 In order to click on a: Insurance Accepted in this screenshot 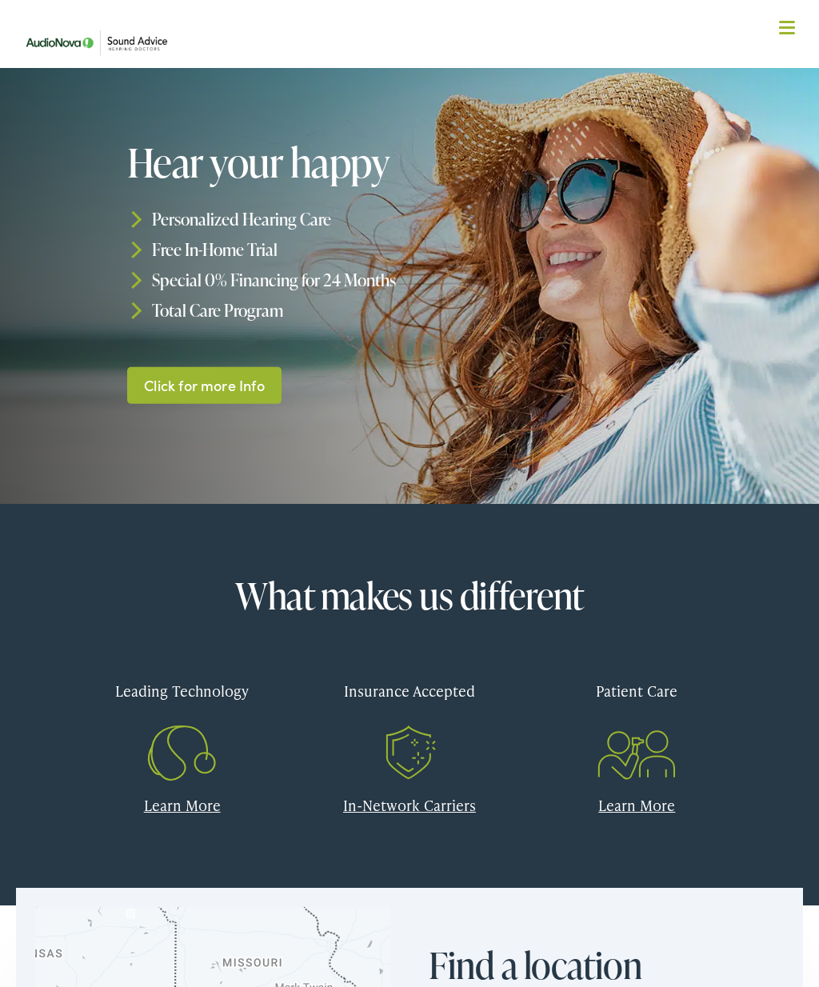, I will do `click(409, 714)`.